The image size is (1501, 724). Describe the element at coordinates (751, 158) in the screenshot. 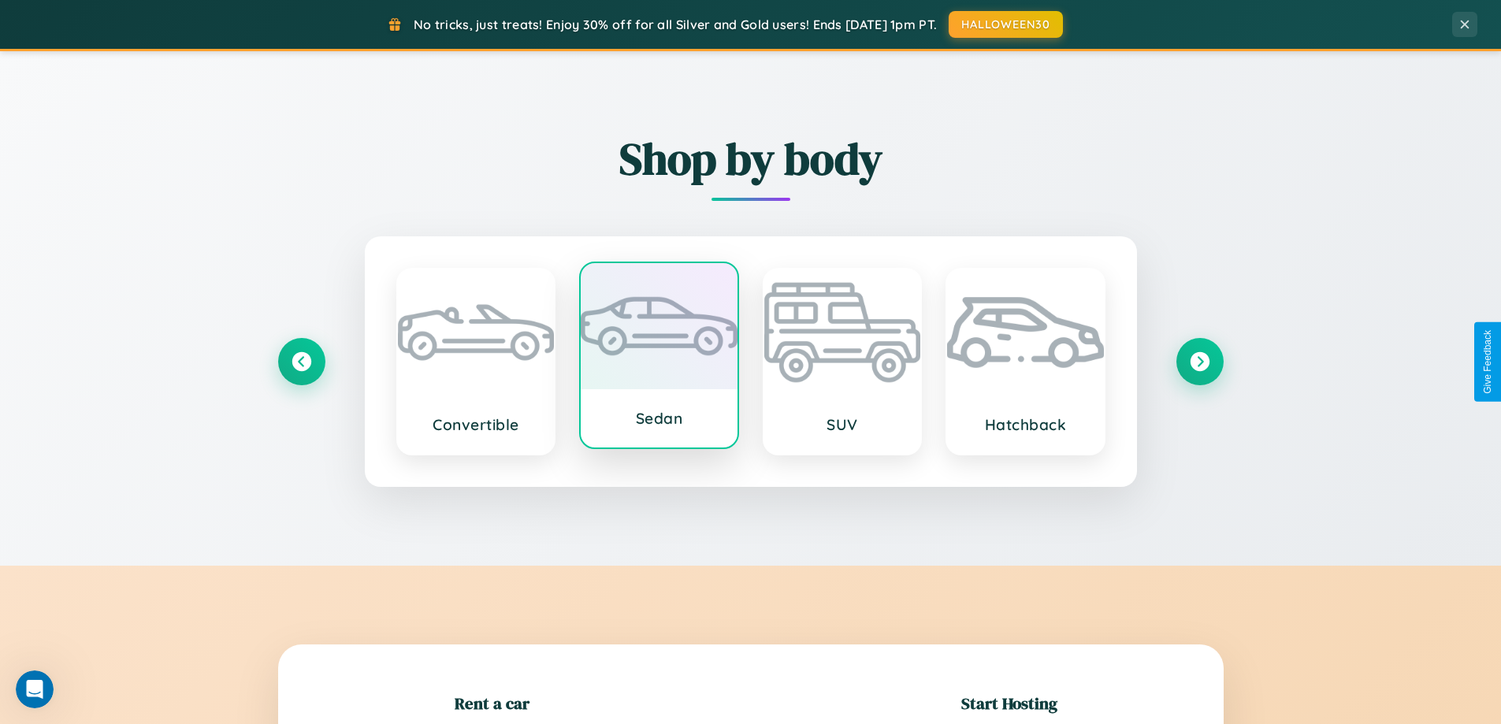

I see `h2: Shop by body` at that location.